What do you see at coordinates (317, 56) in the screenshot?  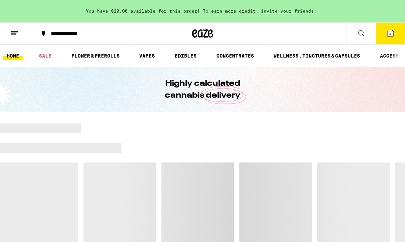 I see `a: WELLNESS, TINCTURES & CAPSULES` at bounding box center [317, 56].